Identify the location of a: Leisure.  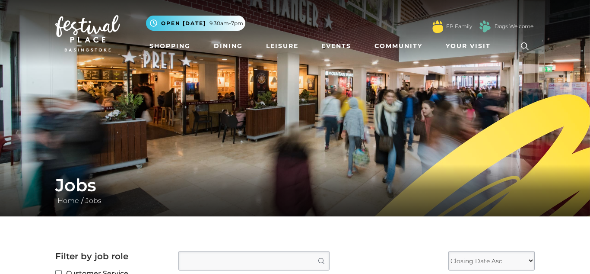
(282, 46).